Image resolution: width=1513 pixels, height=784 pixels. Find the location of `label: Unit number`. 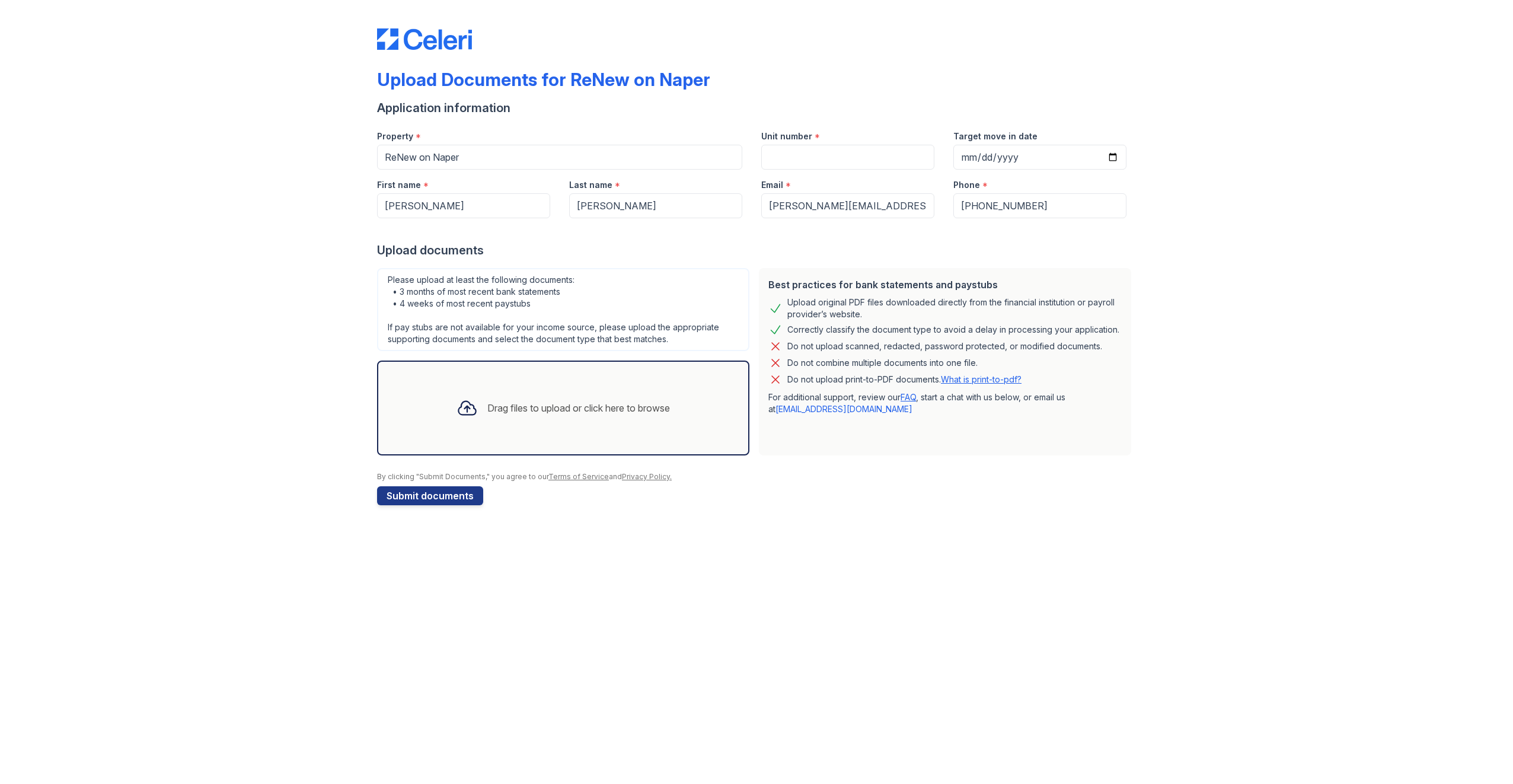

label: Unit number is located at coordinates (787, 136).